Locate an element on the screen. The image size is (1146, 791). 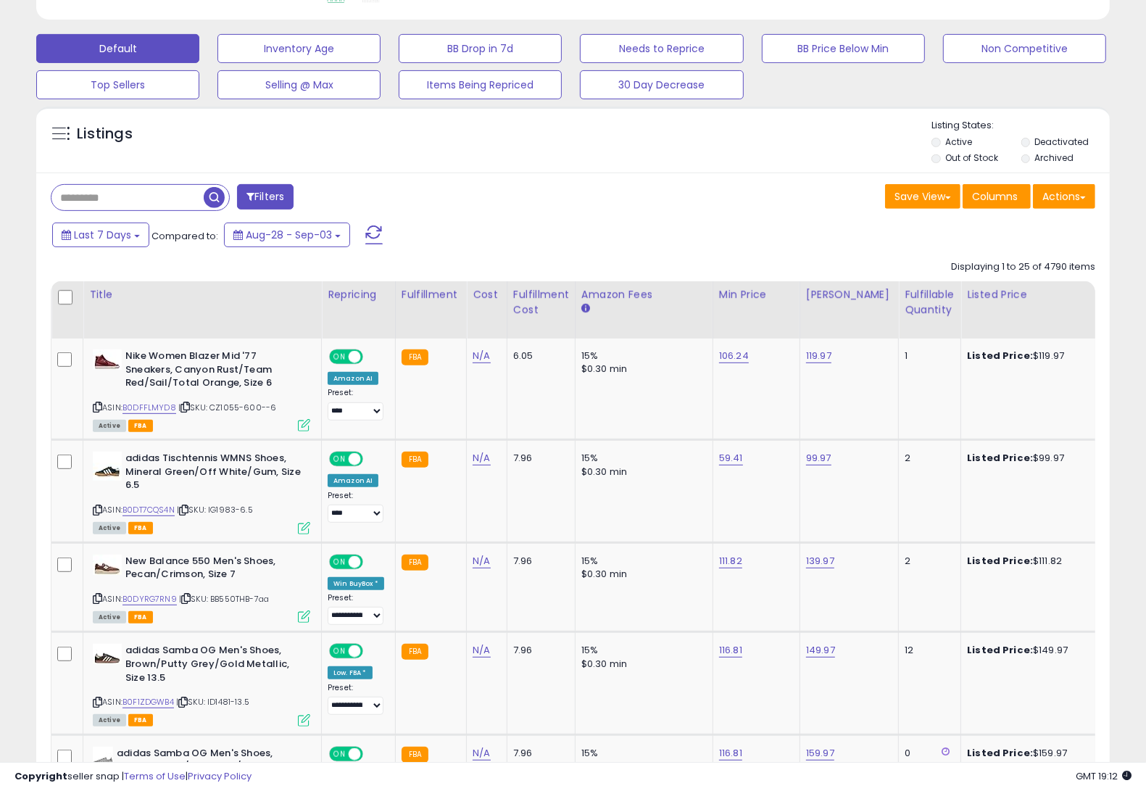
button: BB Price Below Min is located at coordinates (843, 49).